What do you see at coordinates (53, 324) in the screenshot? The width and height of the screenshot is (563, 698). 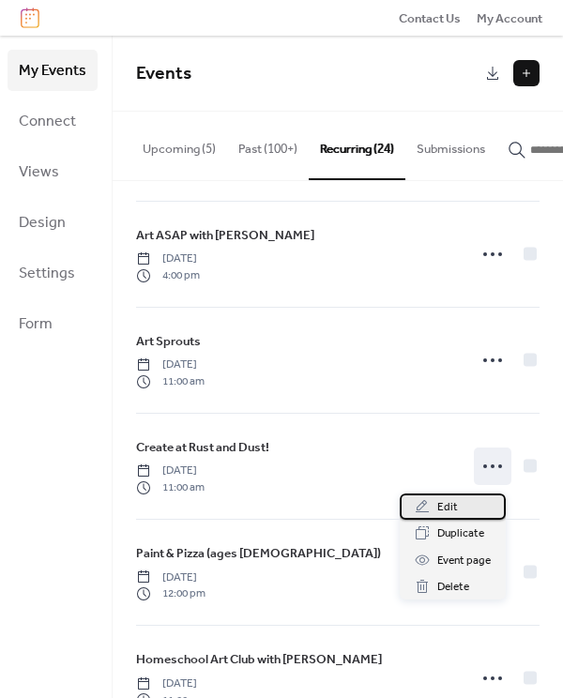 I see `a: Form` at bounding box center [53, 324].